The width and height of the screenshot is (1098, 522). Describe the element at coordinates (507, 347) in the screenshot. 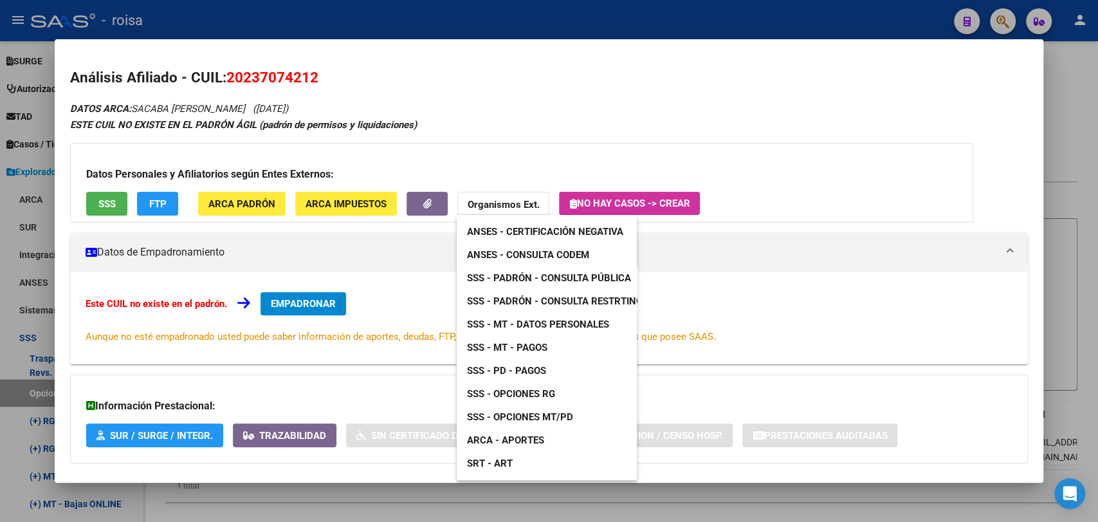

I see `span: SSS - MT - Pagos` at that location.